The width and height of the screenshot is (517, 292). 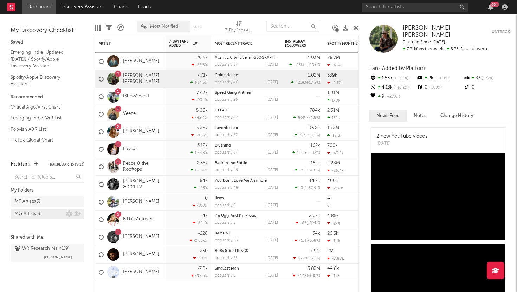 I want to click on div: +23 %, so click(x=201, y=188).